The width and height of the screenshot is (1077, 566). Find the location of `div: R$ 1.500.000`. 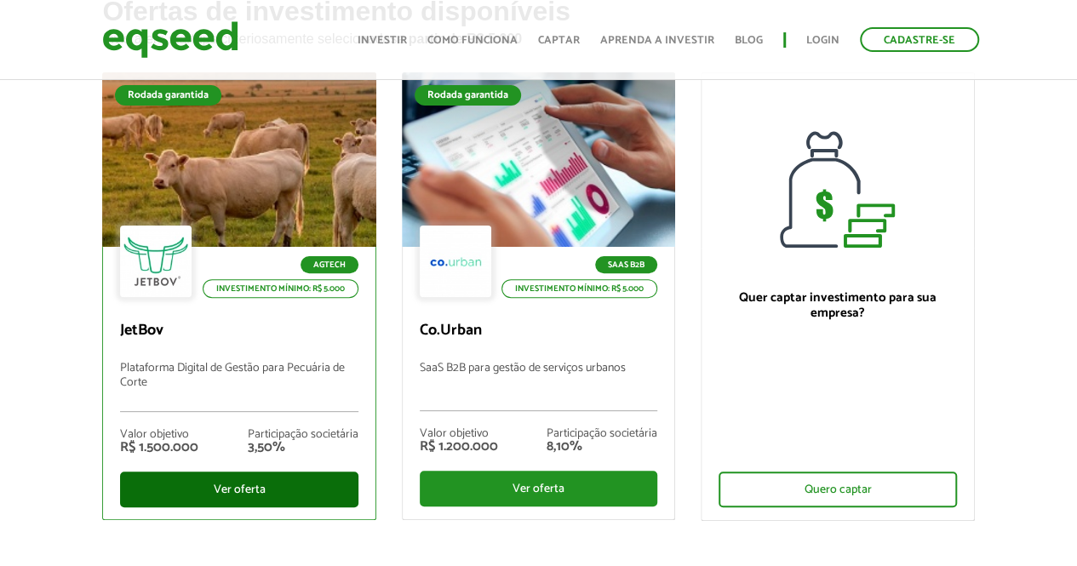

div: R$ 1.500.000 is located at coordinates (159, 448).